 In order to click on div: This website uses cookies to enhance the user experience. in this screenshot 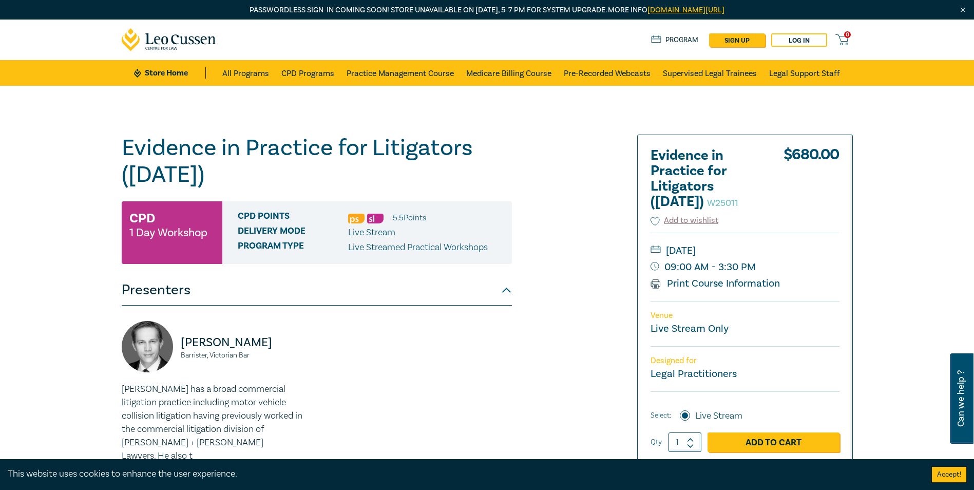, I will do `click(462, 474)`.